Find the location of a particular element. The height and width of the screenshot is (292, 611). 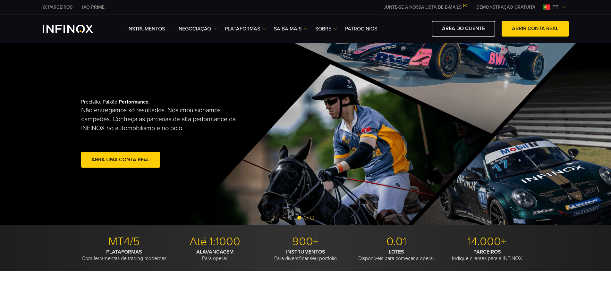

a: Instrumentos is located at coordinates (149, 29).